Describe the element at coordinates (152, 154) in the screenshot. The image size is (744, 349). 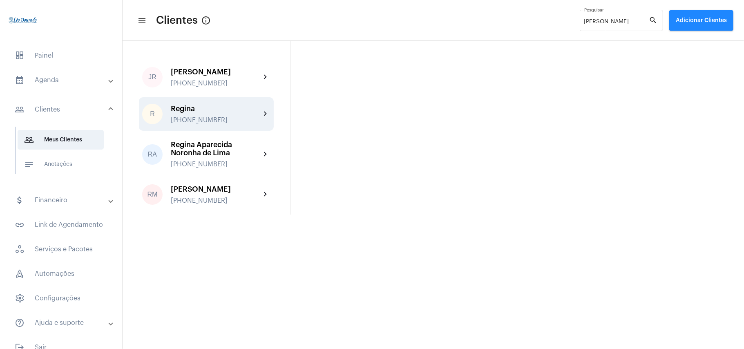
I see `div: RA` at that location.